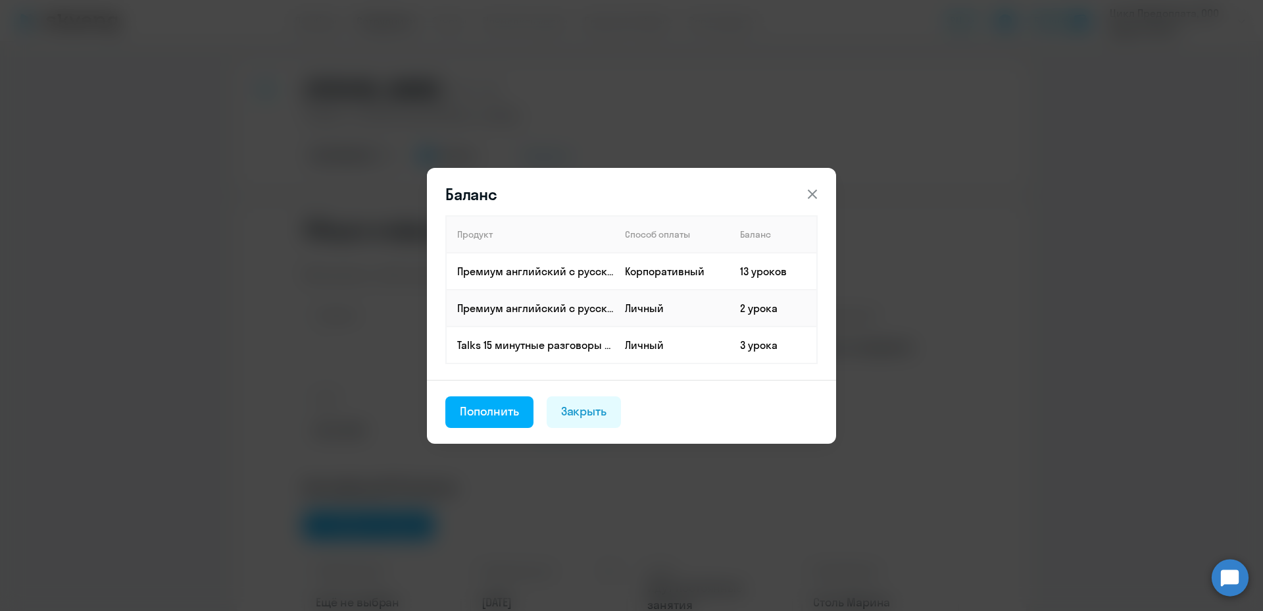 The height and width of the screenshot is (611, 1263). What do you see at coordinates (530, 234) in the screenshot?
I see `th: Продукт` at bounding box center [530, 234].